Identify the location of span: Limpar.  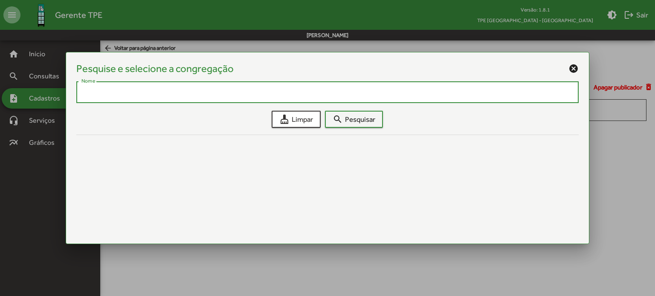
(296, 119).